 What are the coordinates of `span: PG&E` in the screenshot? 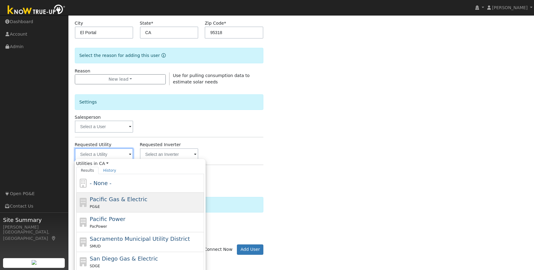 It's located at (95, 207).